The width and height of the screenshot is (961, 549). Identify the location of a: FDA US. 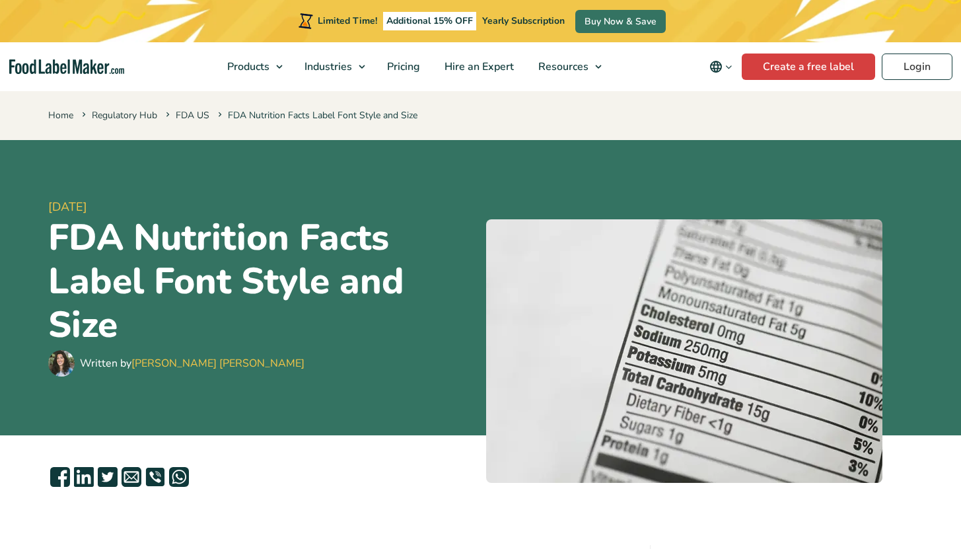
(192, 115).